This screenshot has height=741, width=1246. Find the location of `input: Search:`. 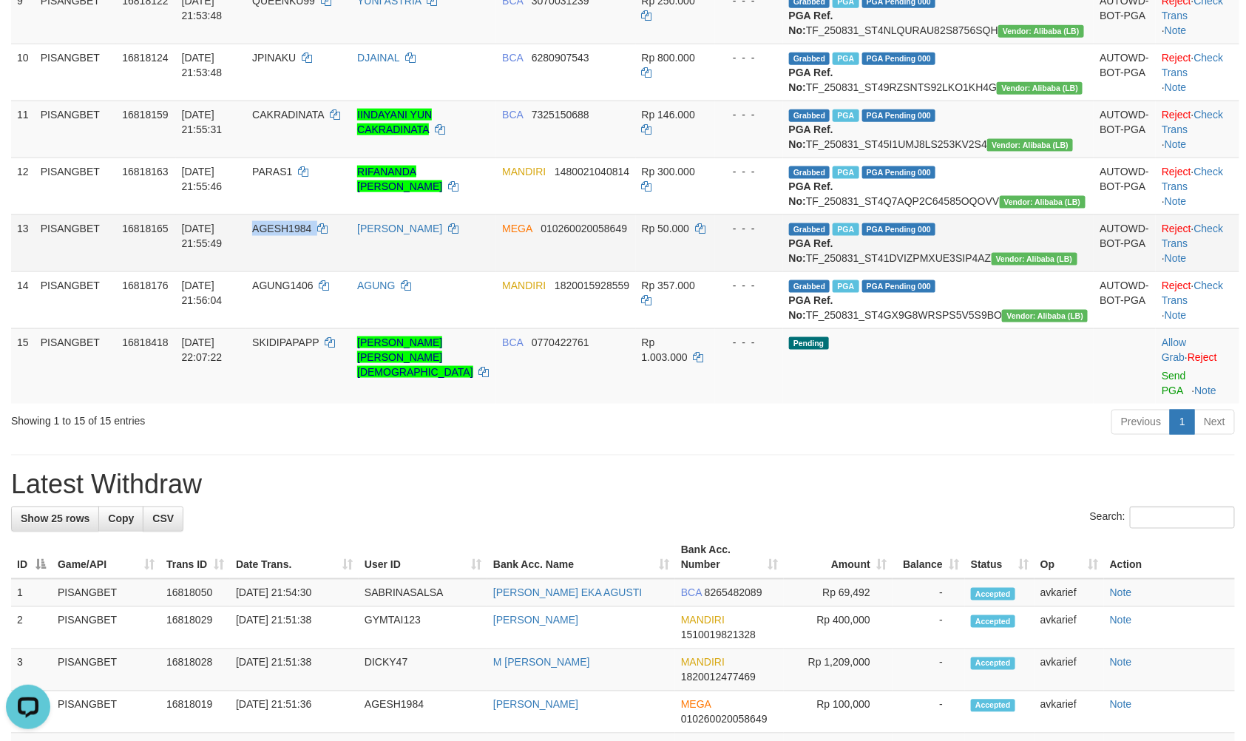

input: Search: is located at coordinates (1183, 518).